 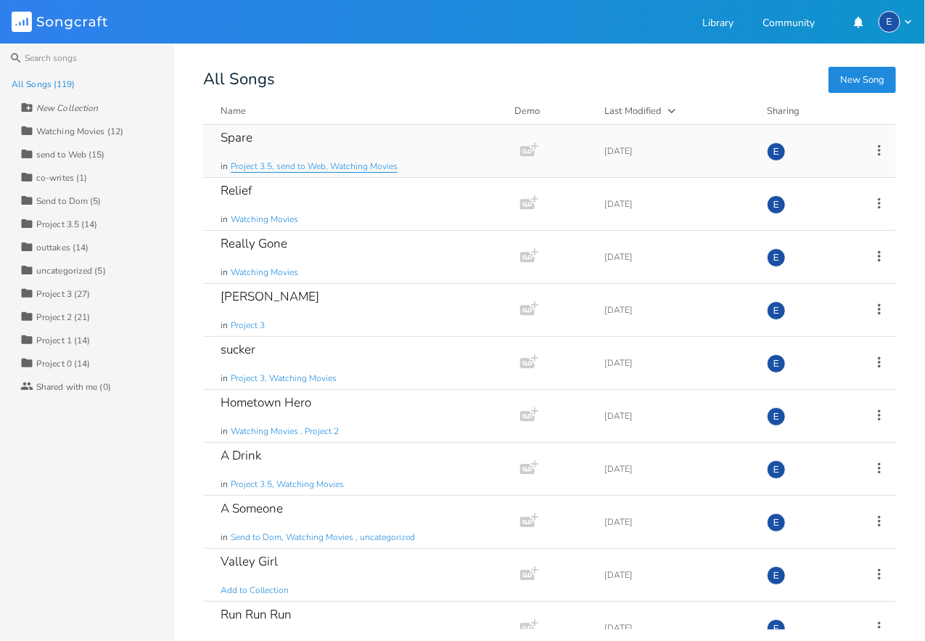 What do you see at coordinates (70, 155) in the screenshot?
I see `div: send to Web (15)` at bounding box center [70, 155].